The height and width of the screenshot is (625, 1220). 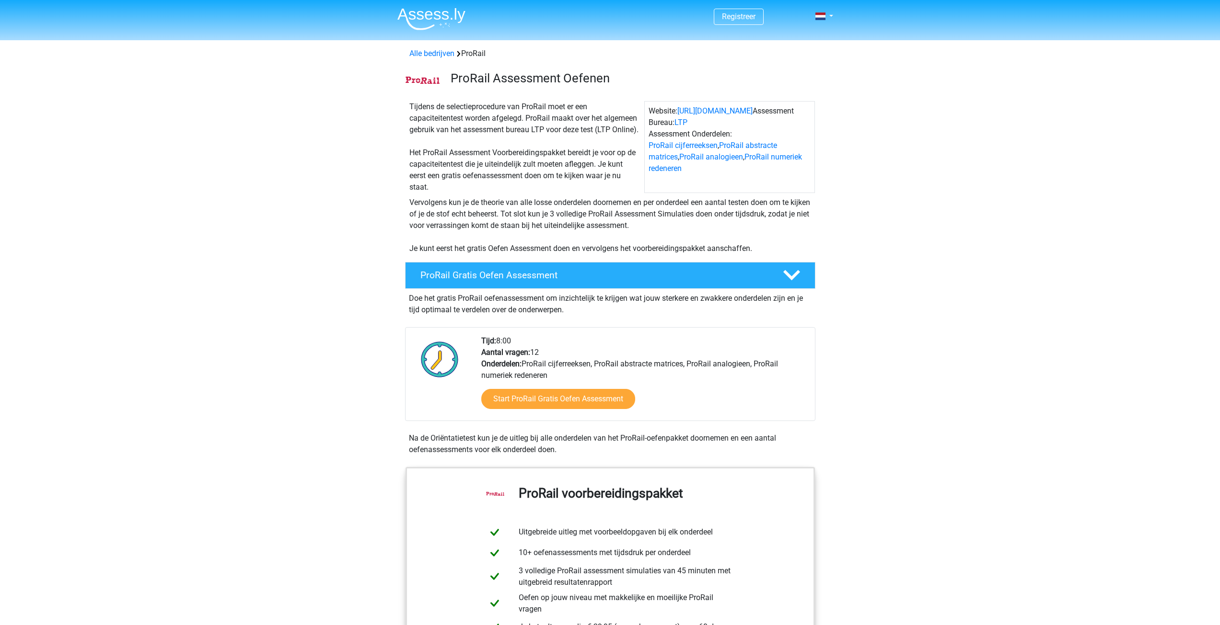 I want to click on a: ProRail Gratis Oefen Assessment, so click(x=610, y=276).